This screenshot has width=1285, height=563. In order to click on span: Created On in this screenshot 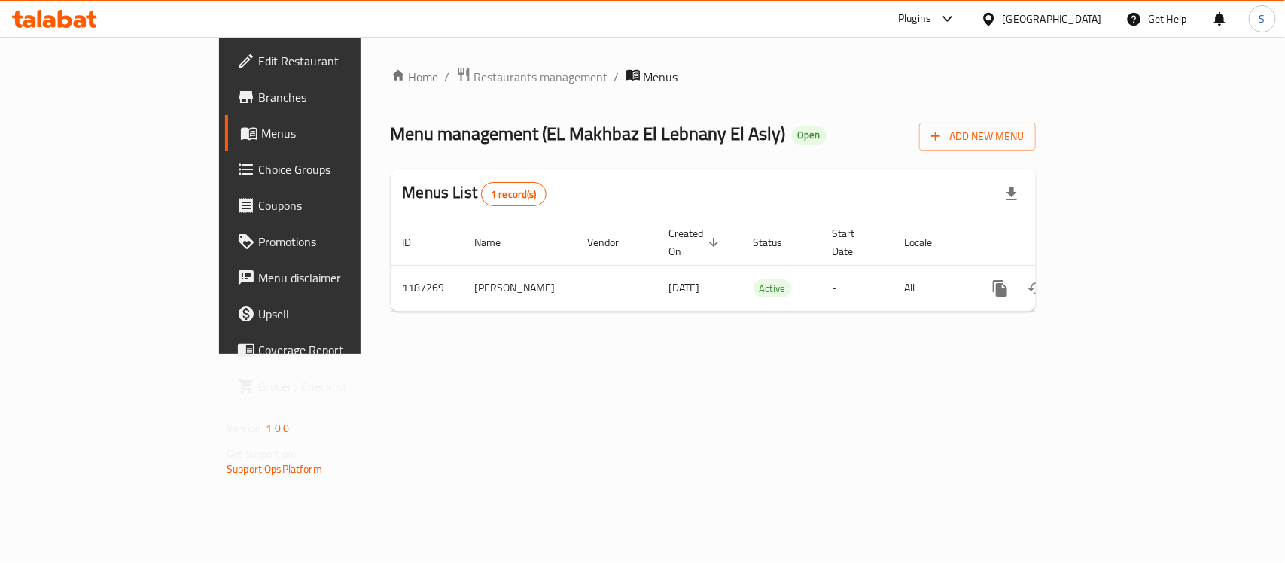, I will do `click(696, 242)`.